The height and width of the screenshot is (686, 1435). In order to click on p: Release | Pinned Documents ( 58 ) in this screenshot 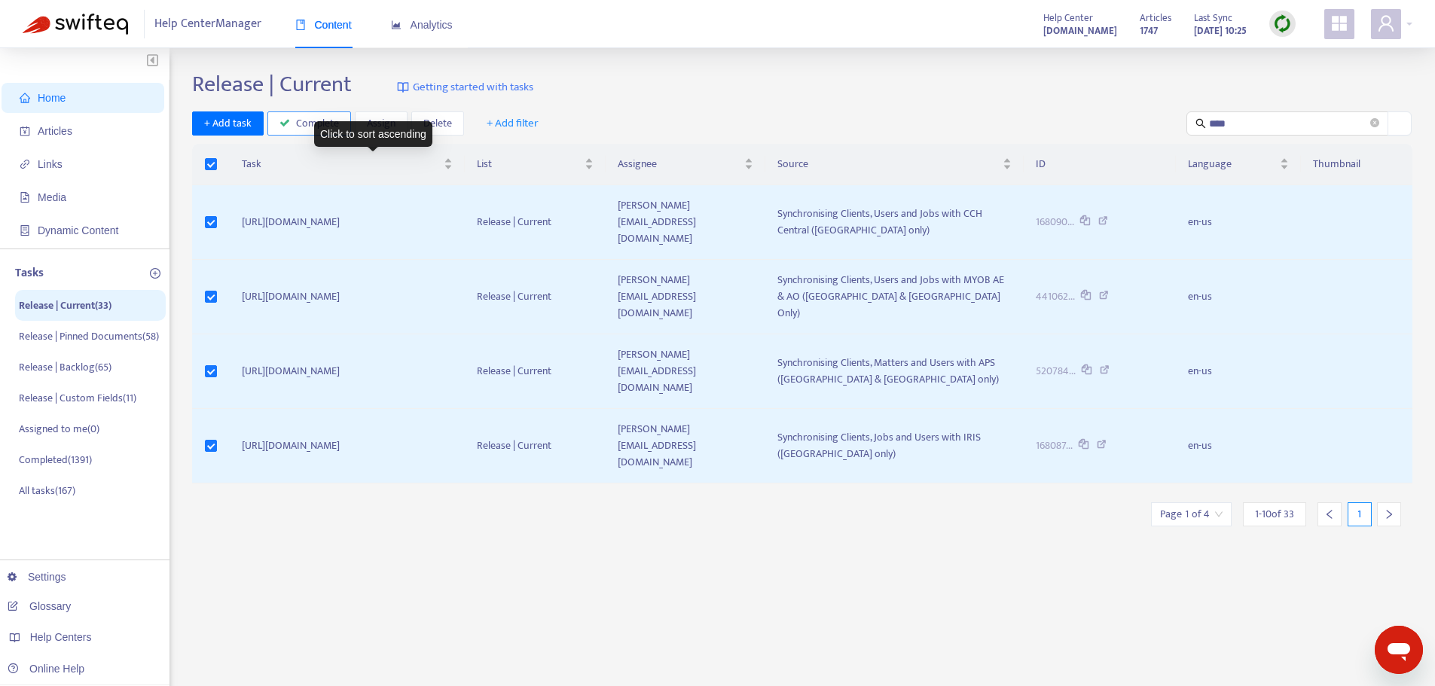, I will do `click(89, 336)`.